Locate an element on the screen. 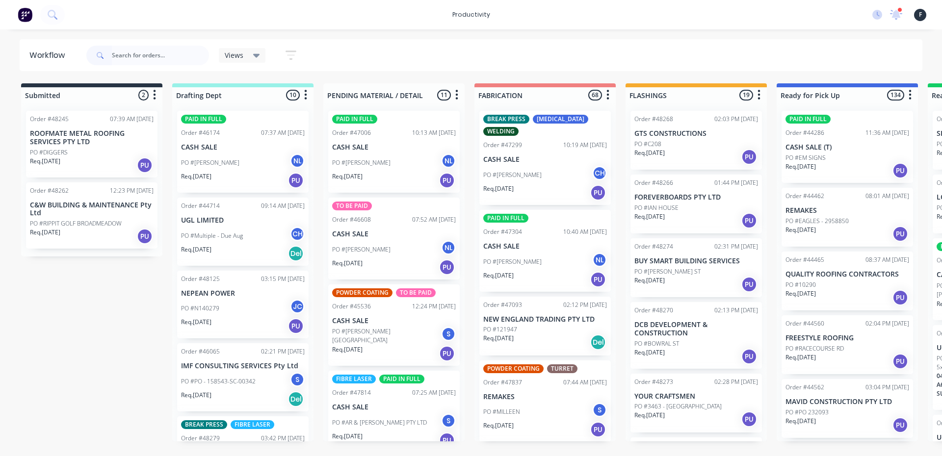 This screenshot has height=456, width=942. p: PO #RIPPIT GOLF BROADMEADOW is located at coordinates (76, 224).